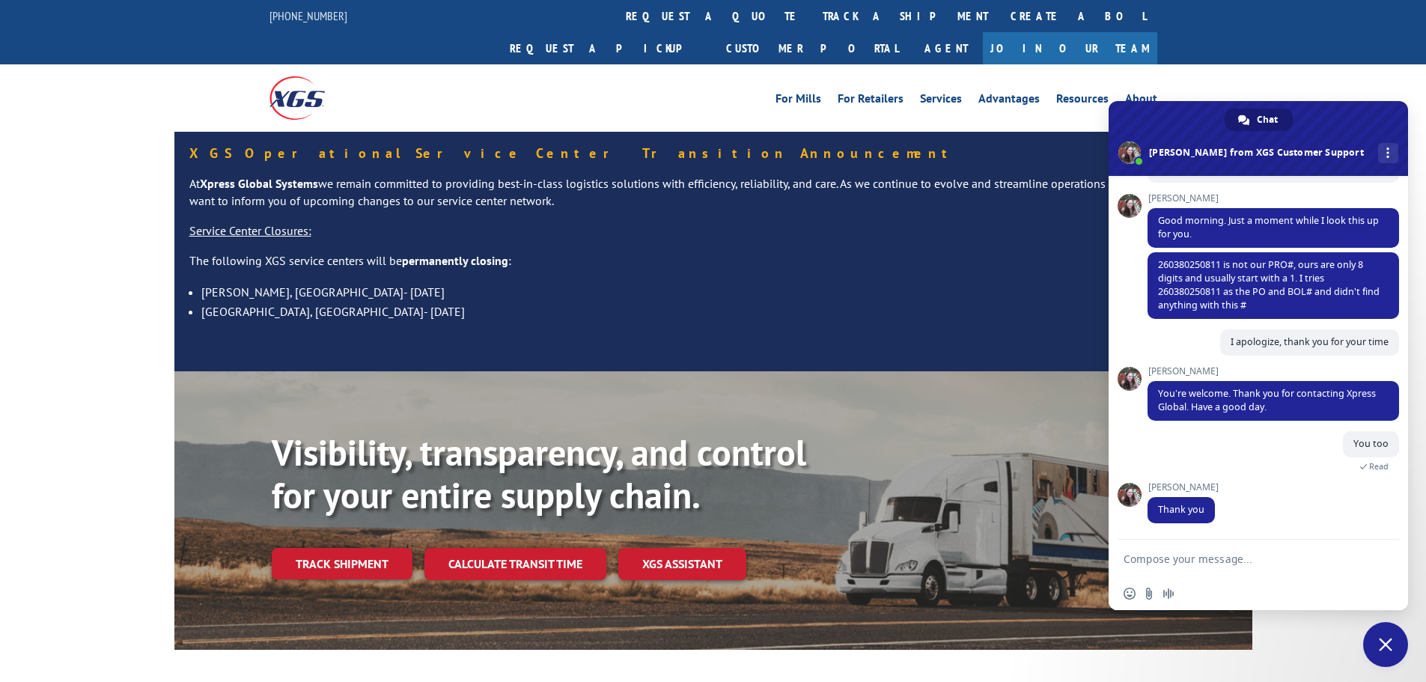  I want to click on span: I apologize, thank you for your time, so click(1309, 341).